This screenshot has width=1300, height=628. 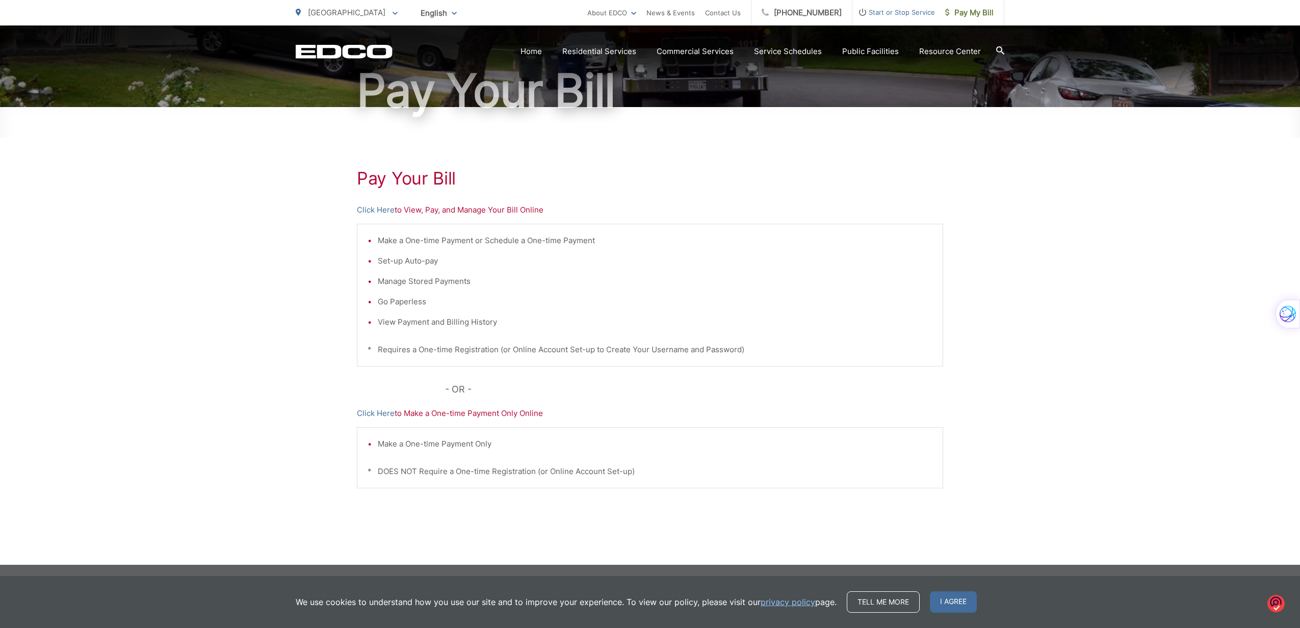 I want to click on a: Public Facilities, so click(x=870, y=51).